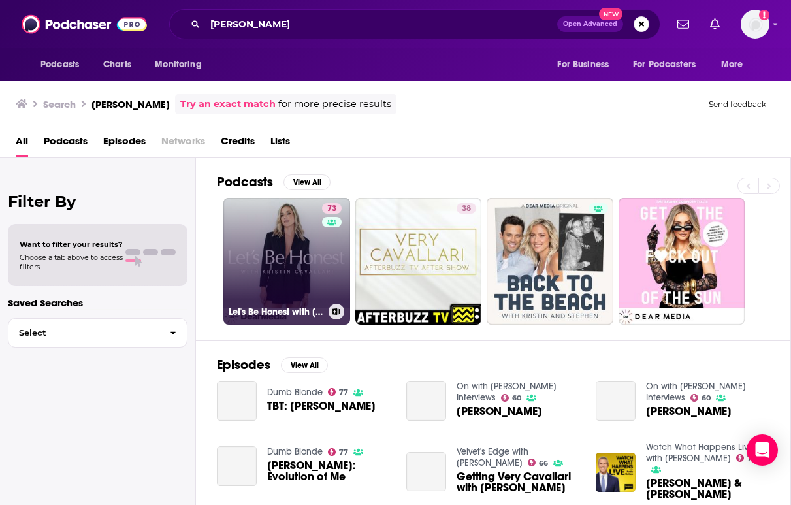  Describe the element at coordinates (589, 24) in the screenshot. I see `button: Open AdvancedNew` at that location.